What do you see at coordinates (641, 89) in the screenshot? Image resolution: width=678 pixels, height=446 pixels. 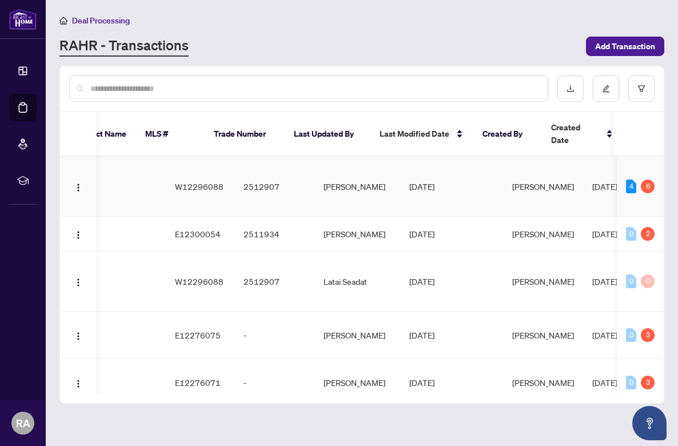 I see `button: filter` at bounding box center [641, 89].